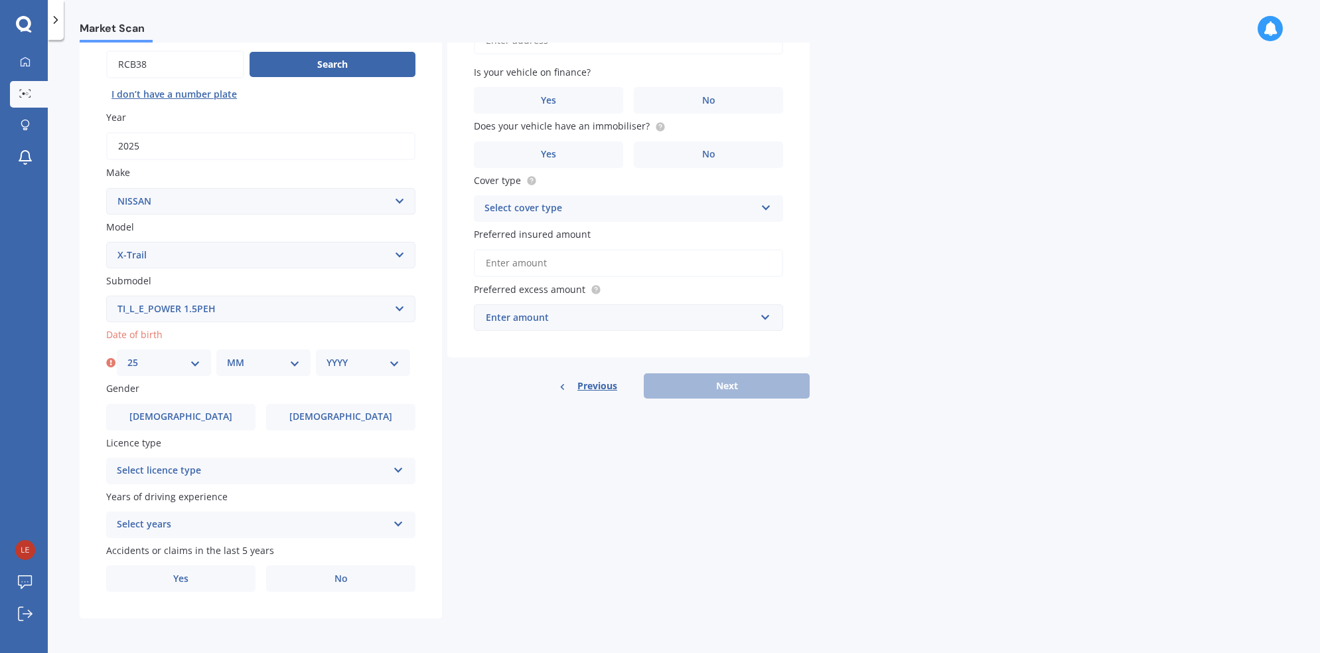 This screenshot has height=653, width=1320. What do you see at coordinates (120, 226) in the screenshot?
I see `span: Model` at bounding box center [120, 226].